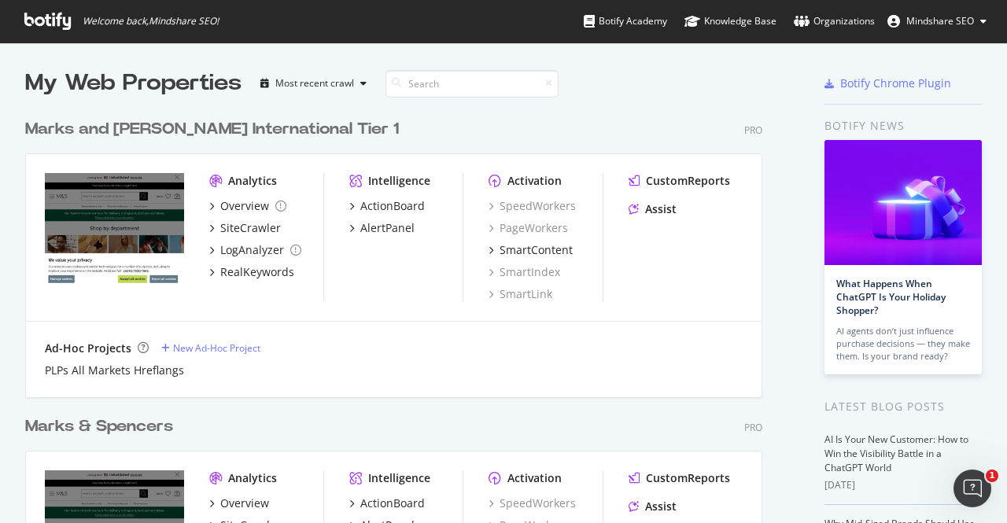 The image size is (1007, 523). What do you see at coordinates (150, 21) in the screenshot?
I see `span: Welcome back, Mindshare SEO !` at bounding box center [150, 21].